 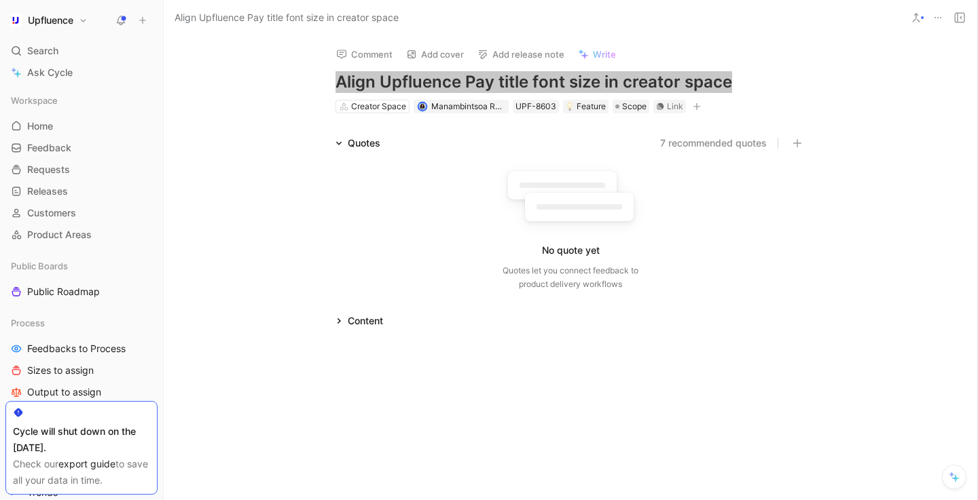 What do you see at coordinates (604, 54) in the screenshot?
I see `span: Write` at bounding box center [604, 54].